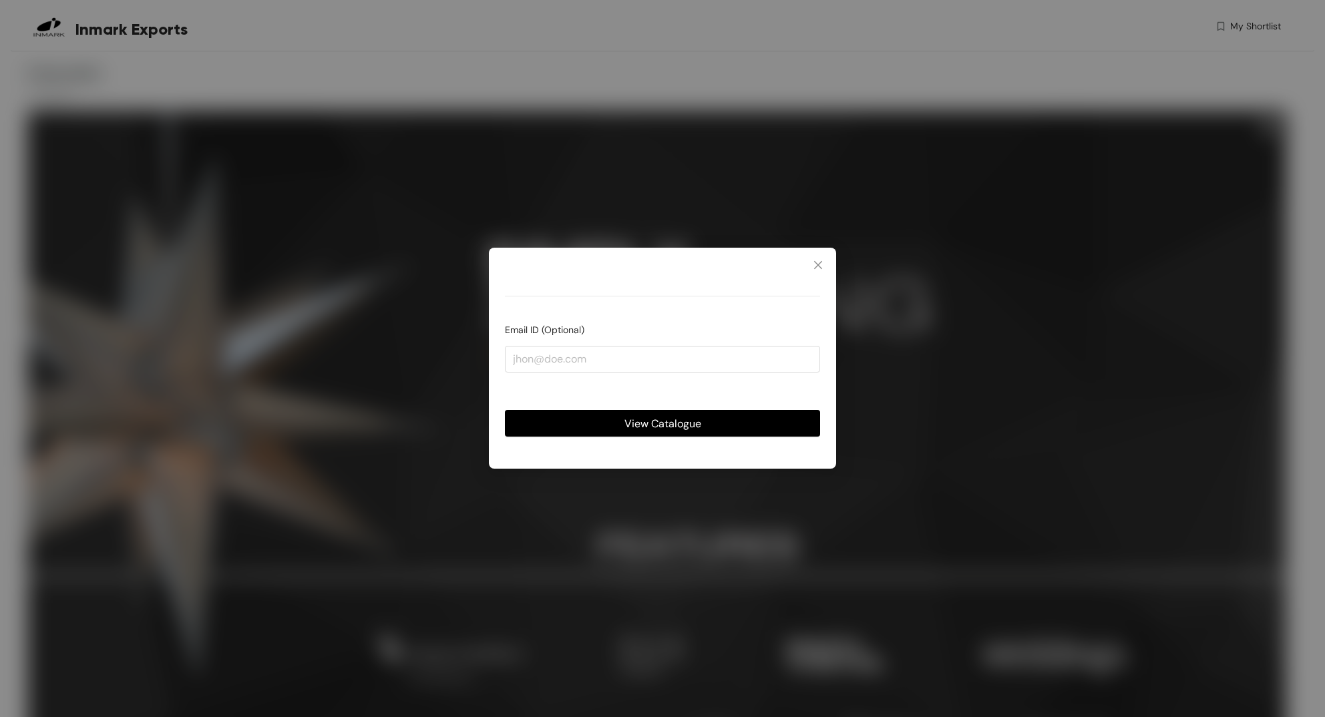 The height and width of the screenshot is (717, 1325). I want to click on span: View Catalogue, so click(662, 423).